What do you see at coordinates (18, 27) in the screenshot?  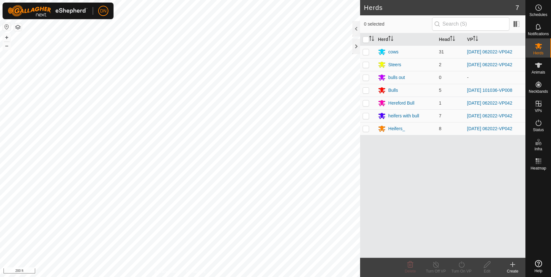 I see `button: Map Layers` at bounding box center [18, 27].